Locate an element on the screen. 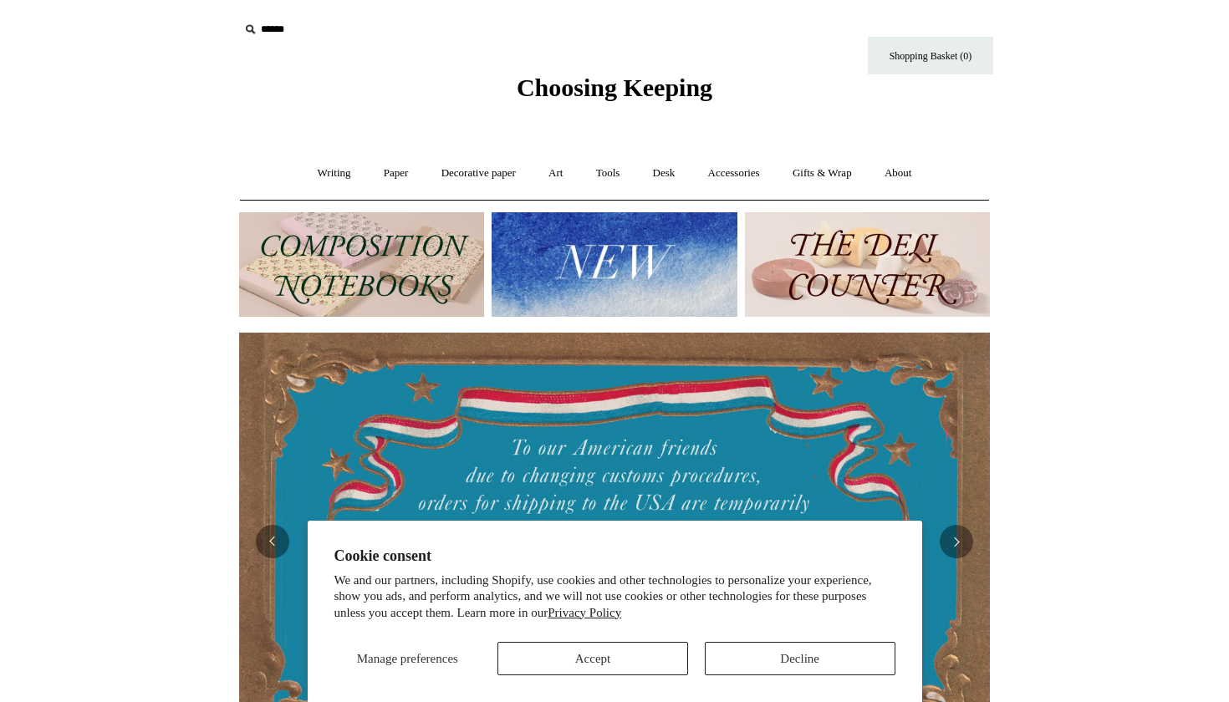  button: Accept is located at coordinates (593, 659).